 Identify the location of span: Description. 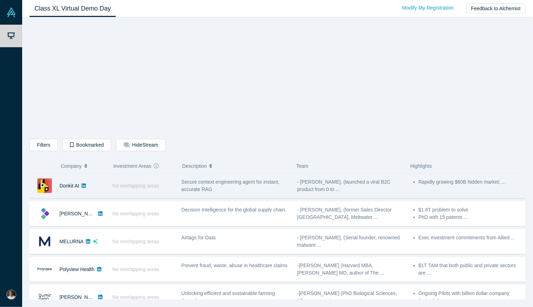
(195, 166).